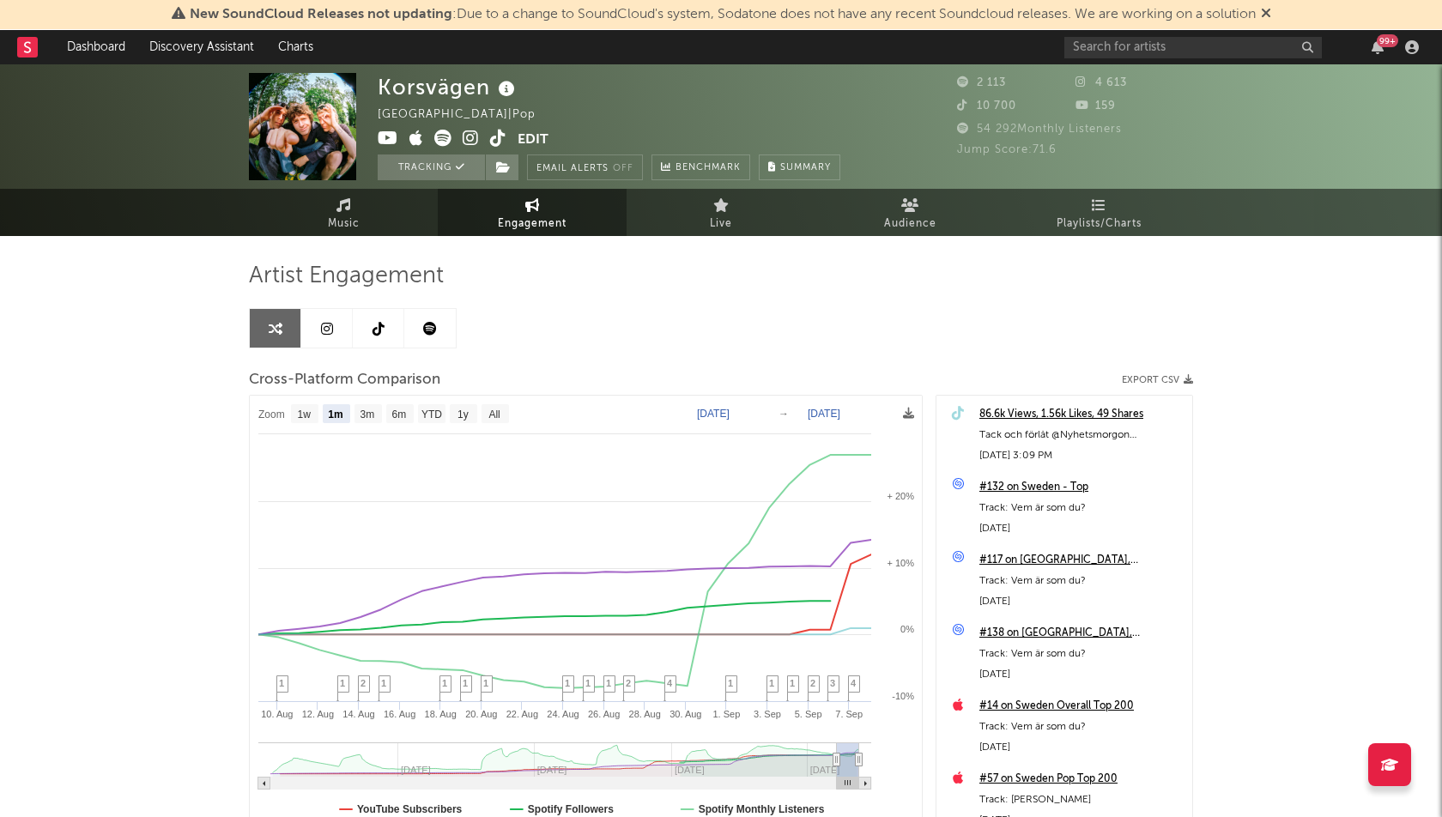  What do you see at coordinates (335, 415) in the screenshot?
I see `text: 1m` at bounding box center [335, 415].